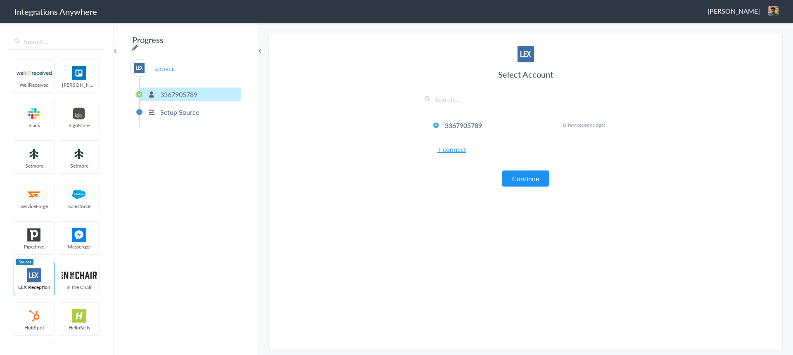  What do you see at coordinates (526, 74) in the screenshot?
I see `h3: Select Account` at bounding box center [526, 74].